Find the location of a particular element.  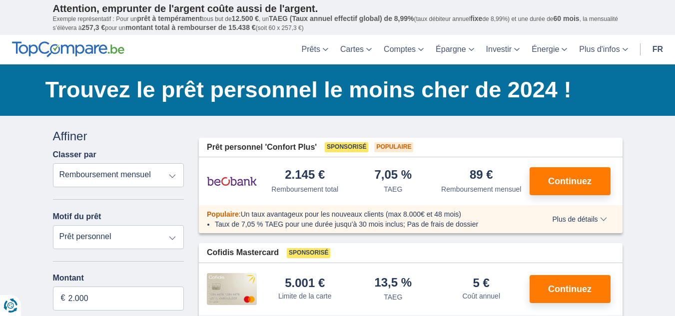

div: 89 € is located at coordinates (481, 175).